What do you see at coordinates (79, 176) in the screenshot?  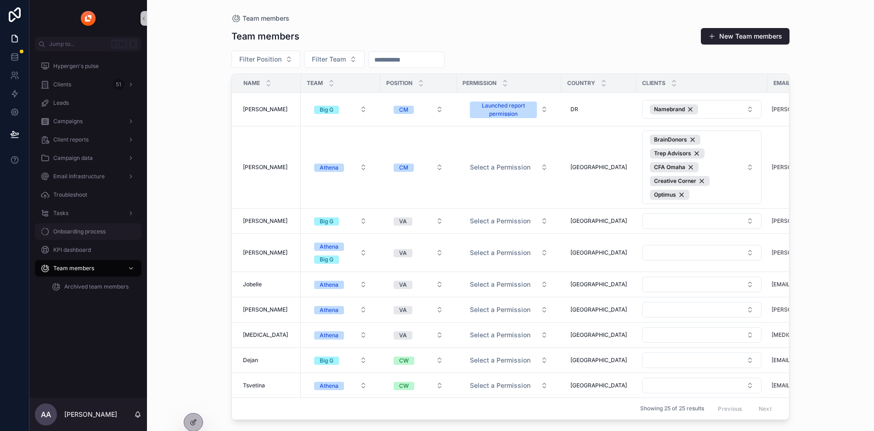 I see `span: Email Infrastructure` at bounding box center [79, 176].